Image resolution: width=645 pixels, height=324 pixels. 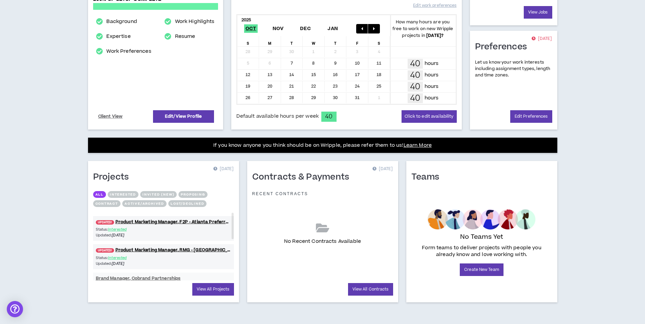 I want to click on h1: Contracts & Payments, so click(x=303, y=177).